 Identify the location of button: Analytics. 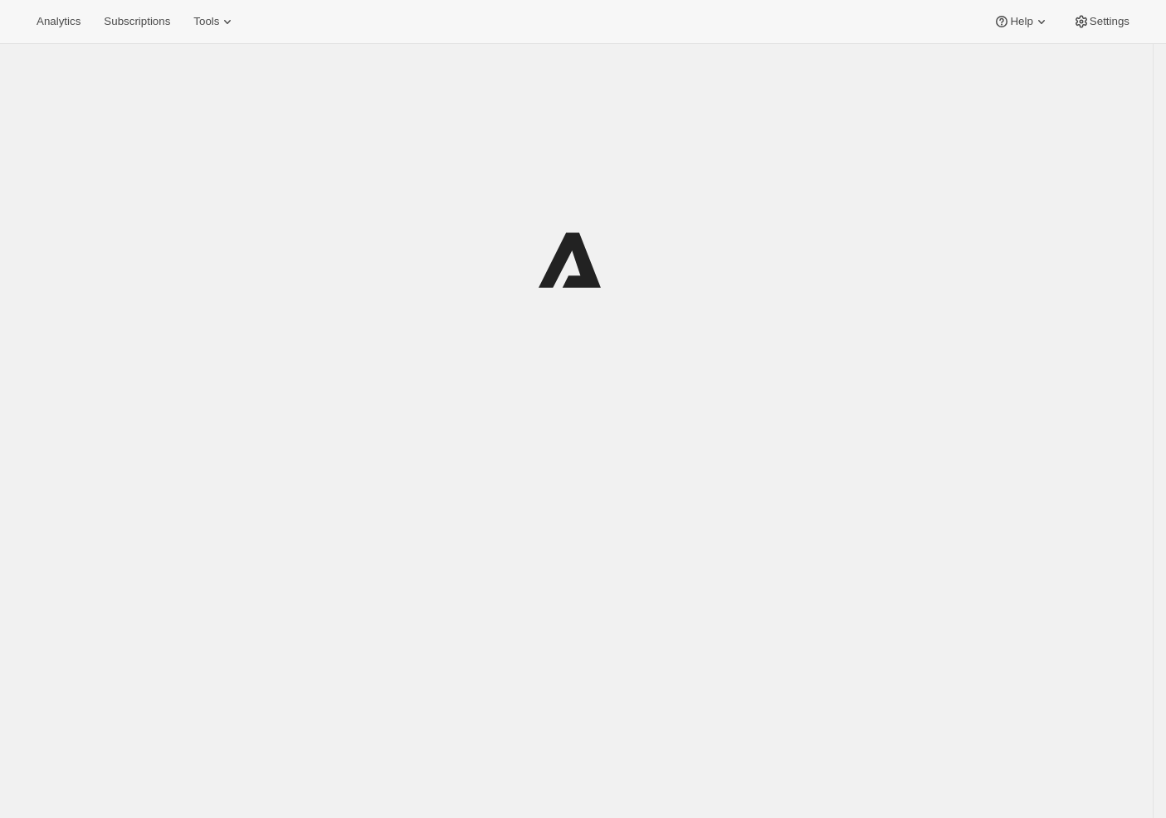
(58, 22).